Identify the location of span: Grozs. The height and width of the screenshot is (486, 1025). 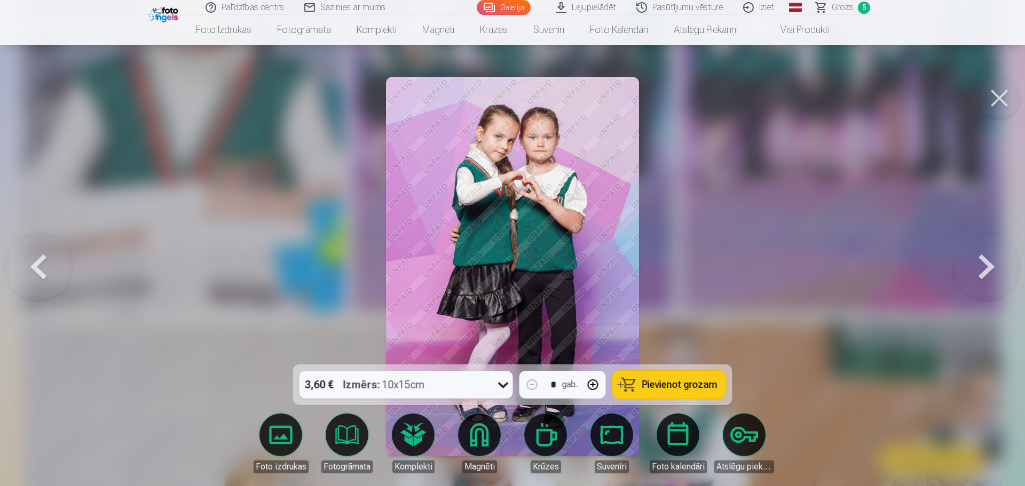
(842, 7).